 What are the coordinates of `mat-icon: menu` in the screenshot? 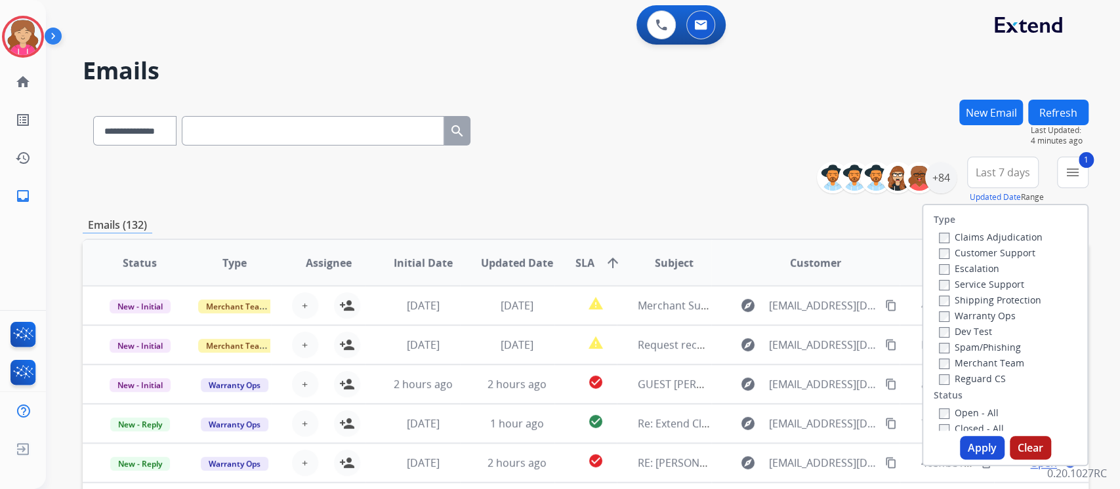 It's located at (1072, 172).